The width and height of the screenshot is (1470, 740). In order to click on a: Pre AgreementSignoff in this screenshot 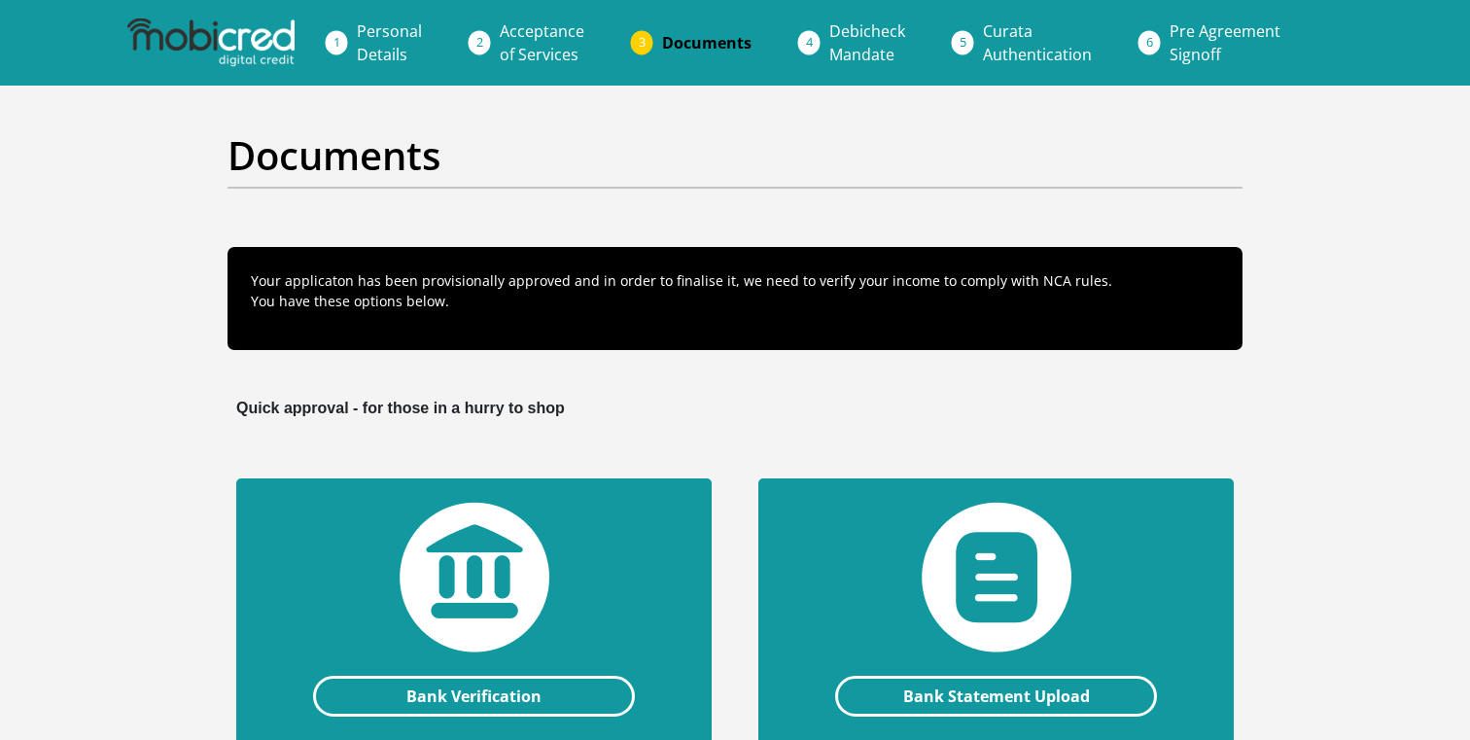, I will do `click(1225, 43)`.